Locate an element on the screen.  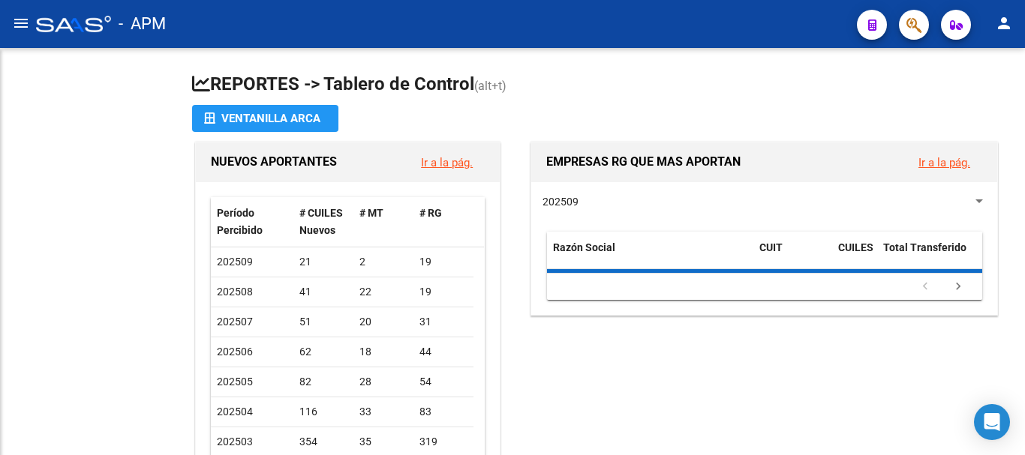
span: NUEVOS APORTANTES is located at coordinates (274, 161).